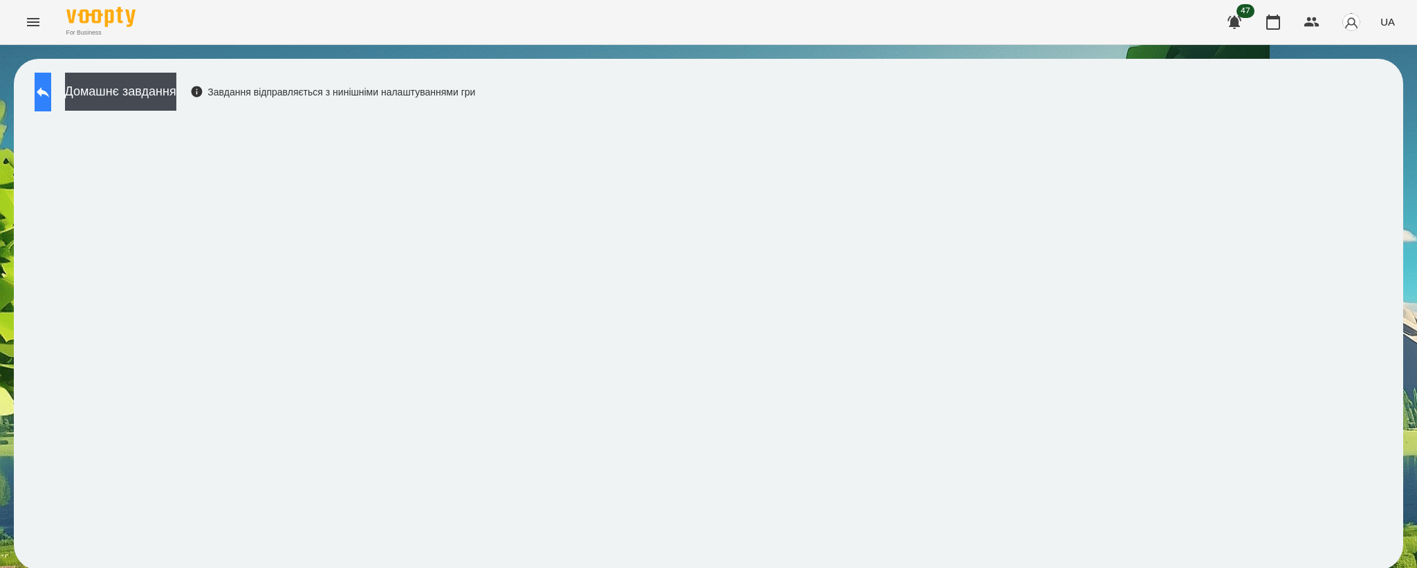 Image resolution: width=1417 pixels, height=568 pixels. I want to click on div: Завдання відправляється з нинішніми налаштуваннями гри, so click(333, 92).